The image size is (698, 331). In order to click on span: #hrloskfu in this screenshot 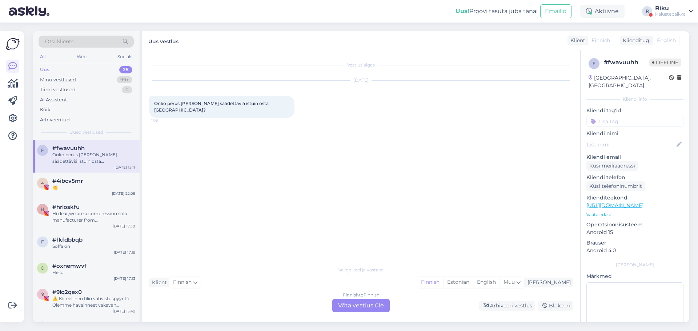, I will do `click(66, 207)`.